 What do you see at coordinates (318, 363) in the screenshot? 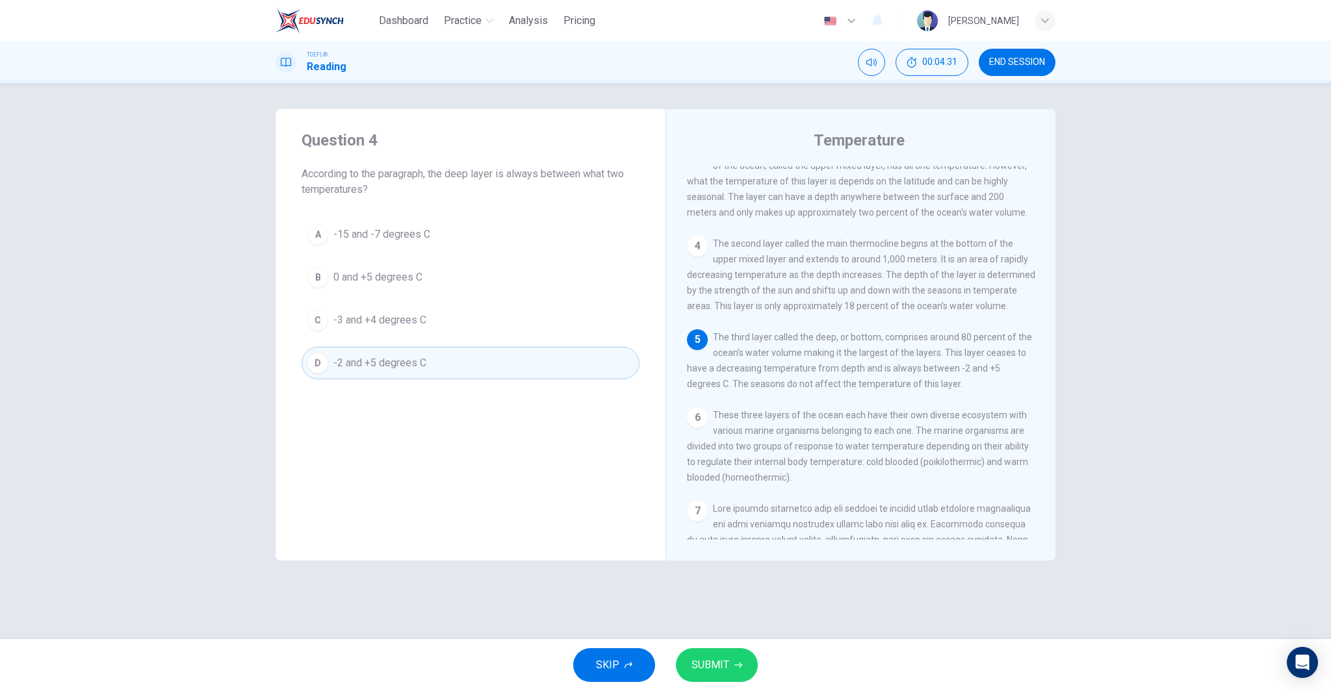
I see `div: D` at bounding box center [318, 363].